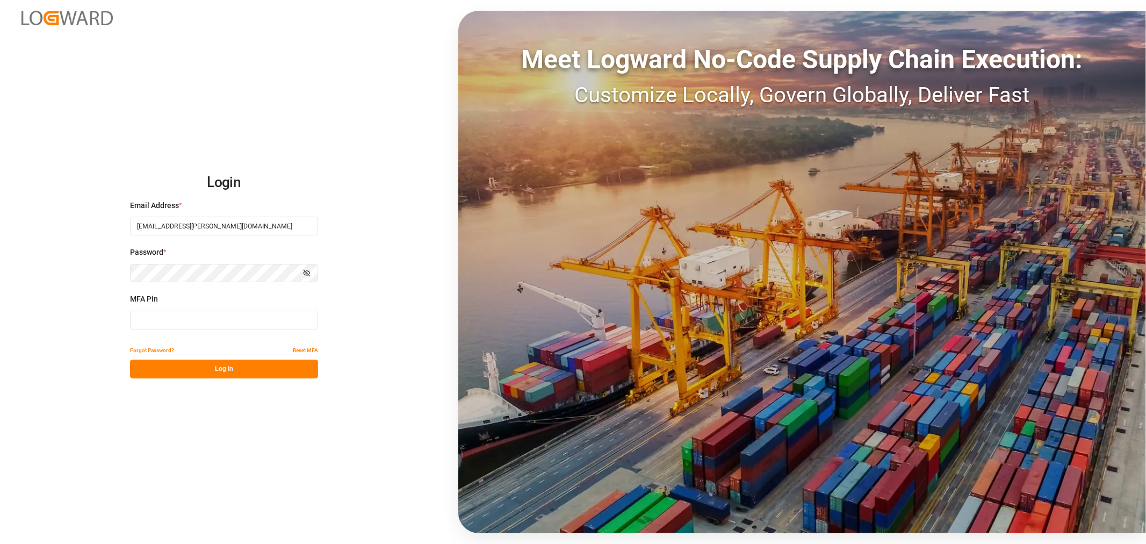  What do you see at coordinates (144, 299) in the screenshot?
I see `span: MFA Pin` at bounding box center [144, 299].